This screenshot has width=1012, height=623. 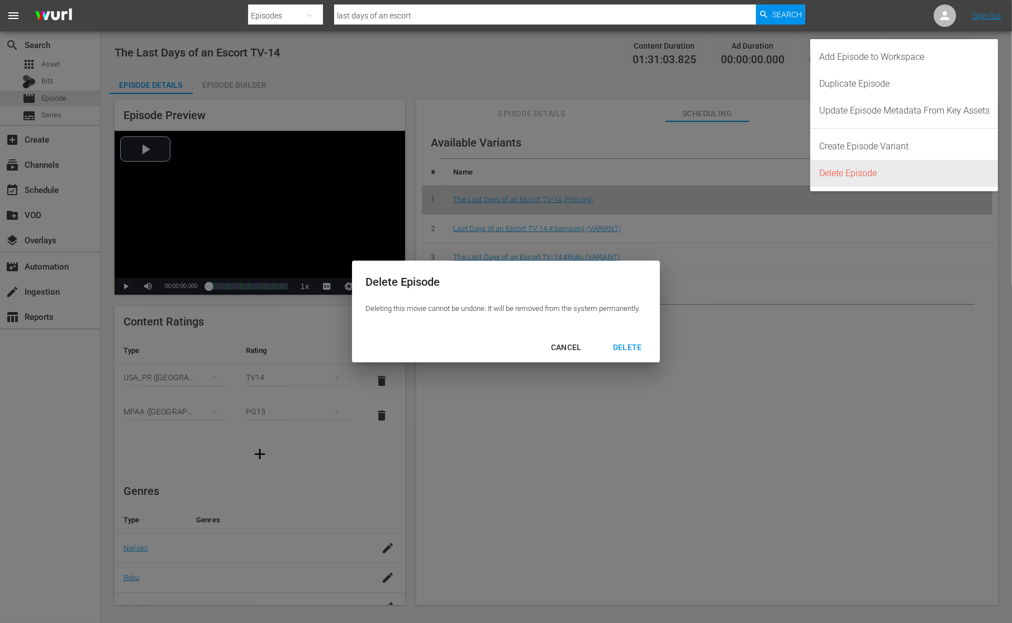 What do you see at coordinates (904, 111) in the screenshot?
I see `div: Update Episode Metadata From Key Assets` at bounding box center [904, 111].